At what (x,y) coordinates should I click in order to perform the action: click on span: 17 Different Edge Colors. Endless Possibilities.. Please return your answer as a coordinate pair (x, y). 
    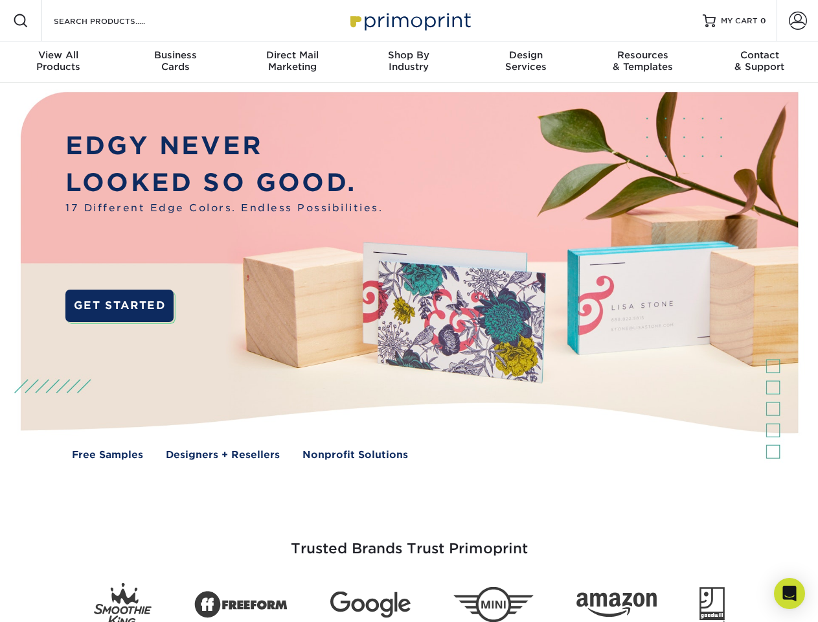
    Looking at the image, I should click on (224, 208).